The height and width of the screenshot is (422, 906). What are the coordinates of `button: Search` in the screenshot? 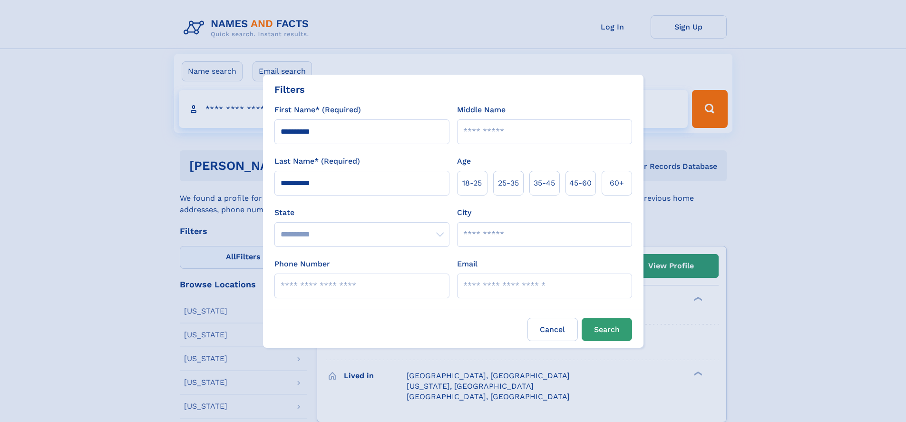 It's located at (607, 329).